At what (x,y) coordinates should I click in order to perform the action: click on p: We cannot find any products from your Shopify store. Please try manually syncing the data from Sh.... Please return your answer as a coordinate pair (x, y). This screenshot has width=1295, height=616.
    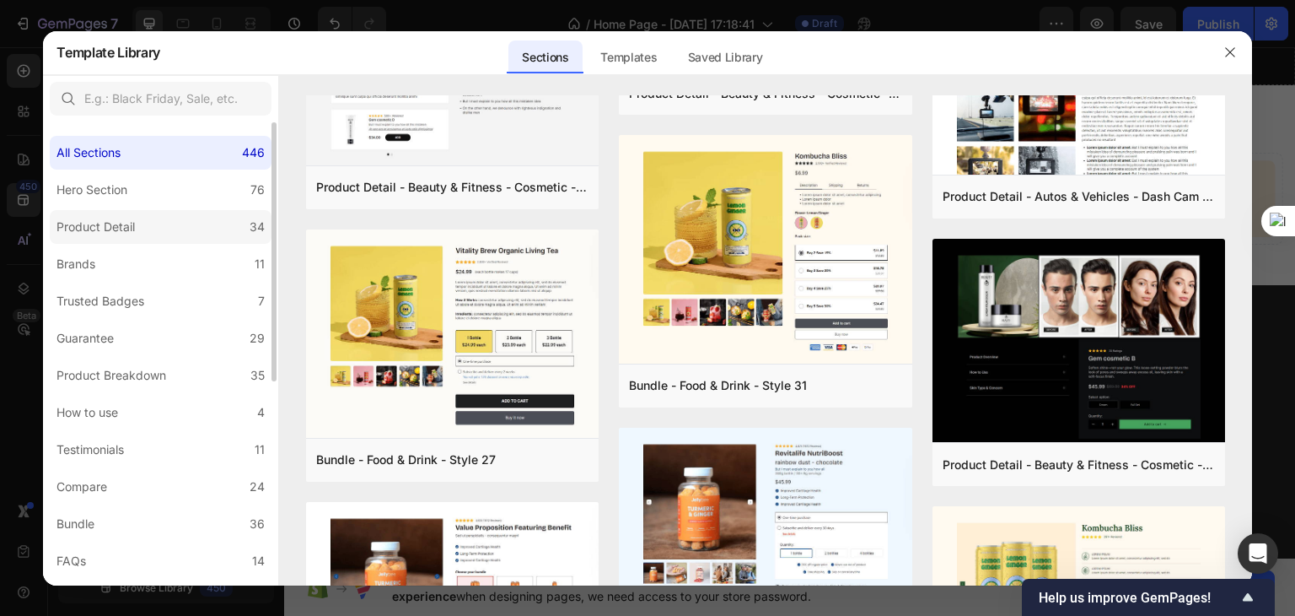
    Looking at the image, I should click on (390, 145).